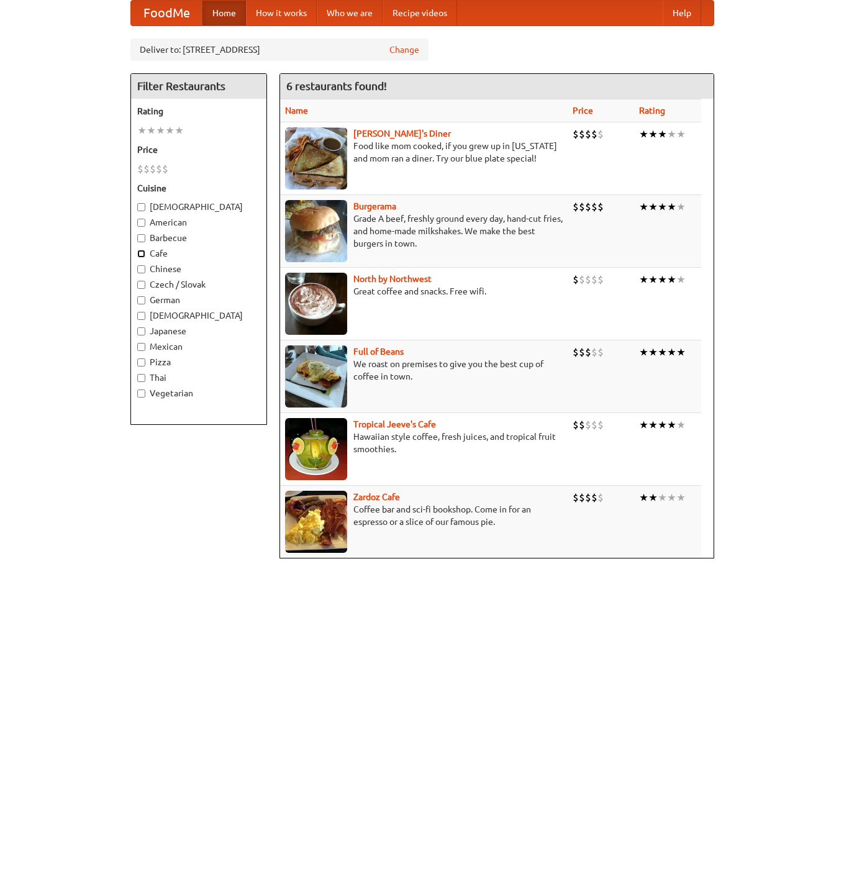  I want to click on img: jeeves.jpg, so click(316, 449).